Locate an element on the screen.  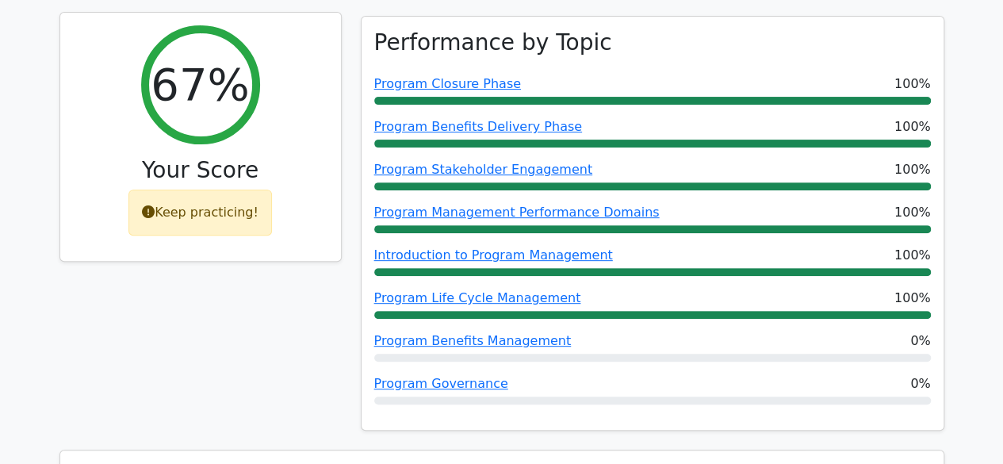
a: Introduction to Program Management is located at coordinates (493, 255).